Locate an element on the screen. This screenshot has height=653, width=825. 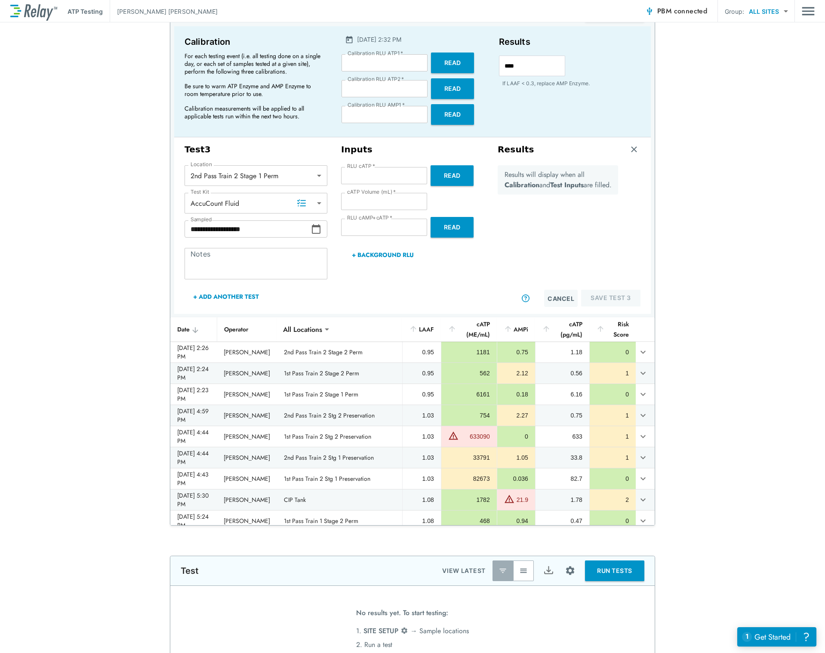
span: No results yet. To start testing: is located at coordinates (402, 615).